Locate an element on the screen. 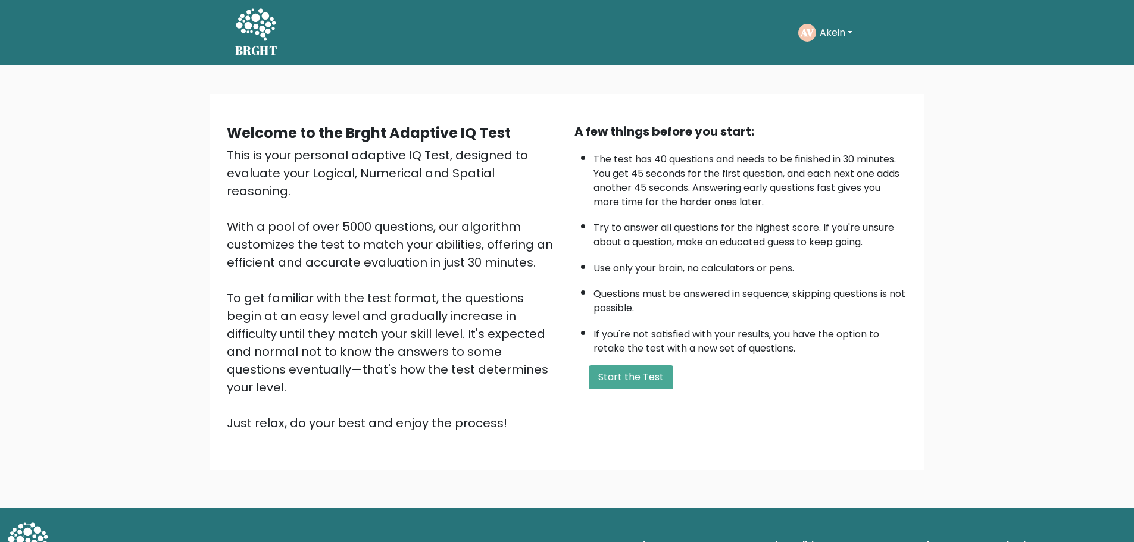 The image size is (1134, 542). li: If you're not satisfied with your results, you have the option to retake the test with a new set ... is located at coordinates (751, 339).